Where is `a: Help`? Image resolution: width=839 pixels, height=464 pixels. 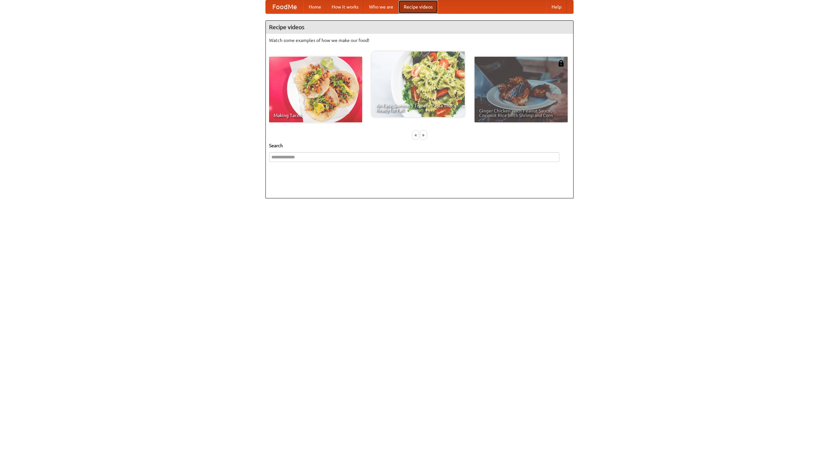
a: Help is located at coordinates (556, 7).